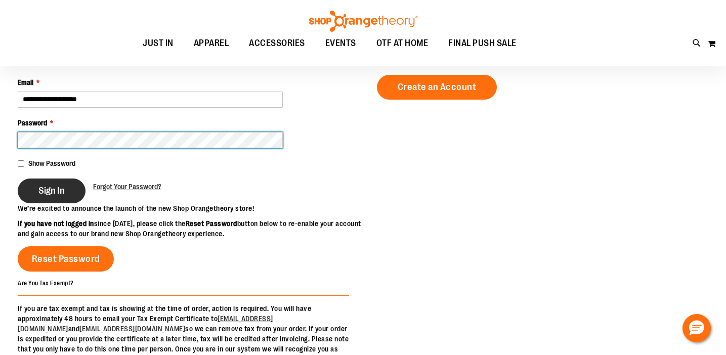 The height and width of the screenshot is (355, 726). What do you see at coordinates (46, 283) in the screenshot?
I see `strong: Are You Tax Exempt?` at bounding box center [46, 283].